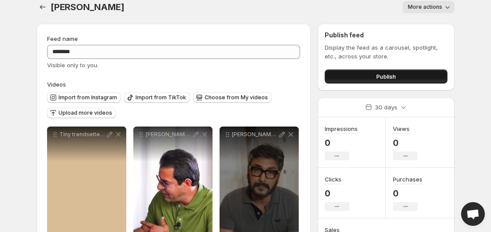 The width and height of the screenshot is (491, 232). Describe the element at coordinates (62, 39) in the screenshot. I see `span: Feed name` at that location.